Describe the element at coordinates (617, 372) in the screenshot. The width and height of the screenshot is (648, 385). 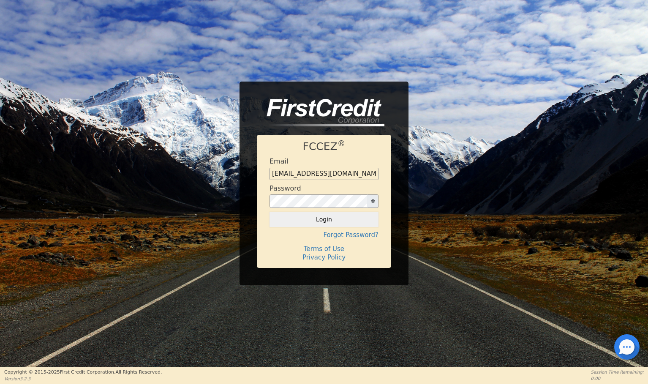
I see `p: Session Time Remaining:` at that location.